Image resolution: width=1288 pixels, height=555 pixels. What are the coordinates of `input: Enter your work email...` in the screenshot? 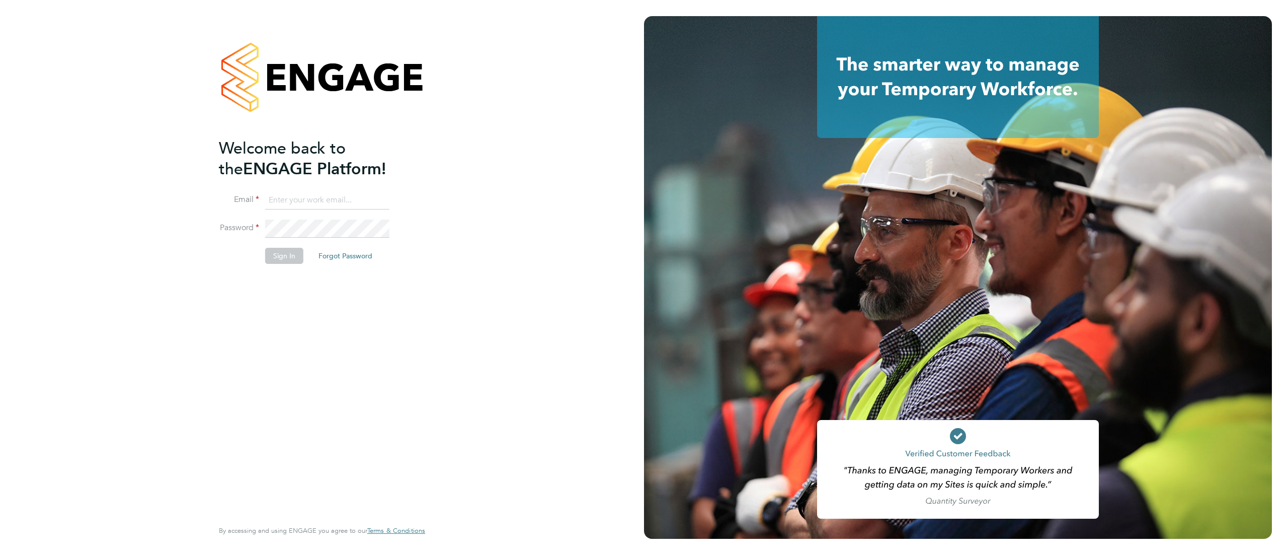 It's located at (327, 200).